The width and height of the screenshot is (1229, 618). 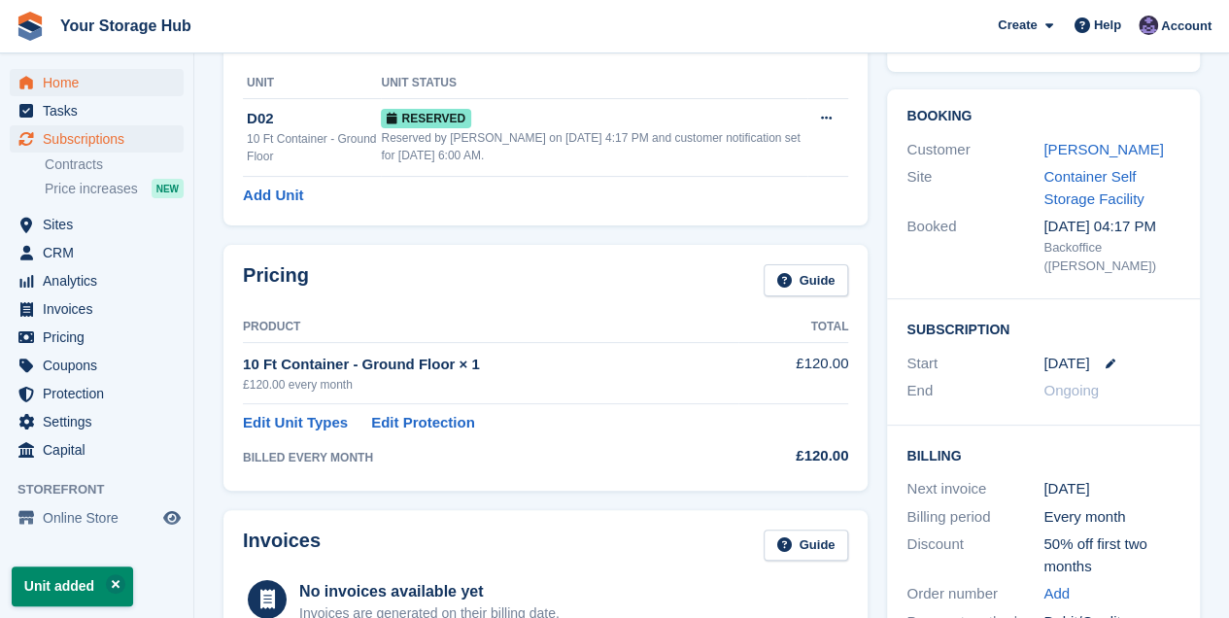 I want to click on span: Price increases, so click(x=91, y=189).